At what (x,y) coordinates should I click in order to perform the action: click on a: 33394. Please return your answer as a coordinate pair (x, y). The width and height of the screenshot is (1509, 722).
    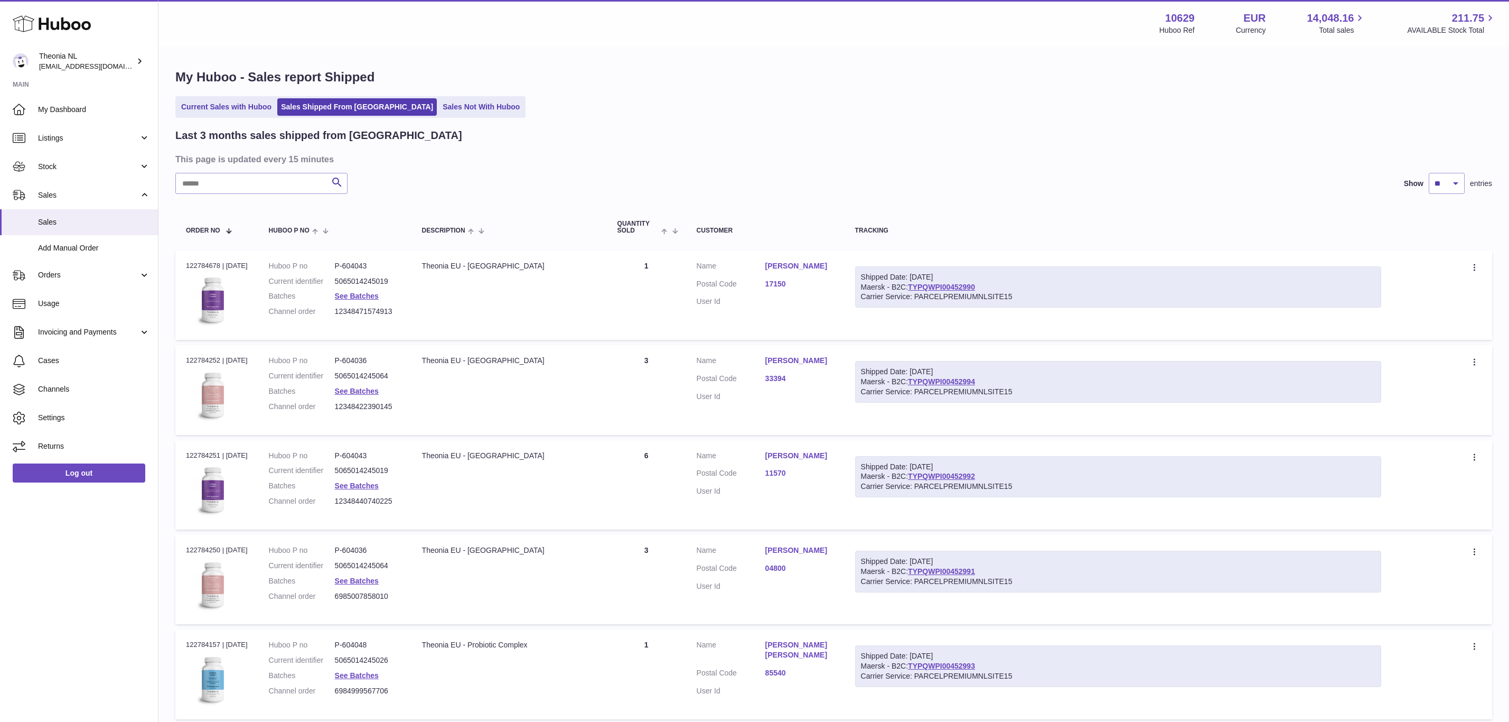
    Looking at the image, I should click on (800, 378).